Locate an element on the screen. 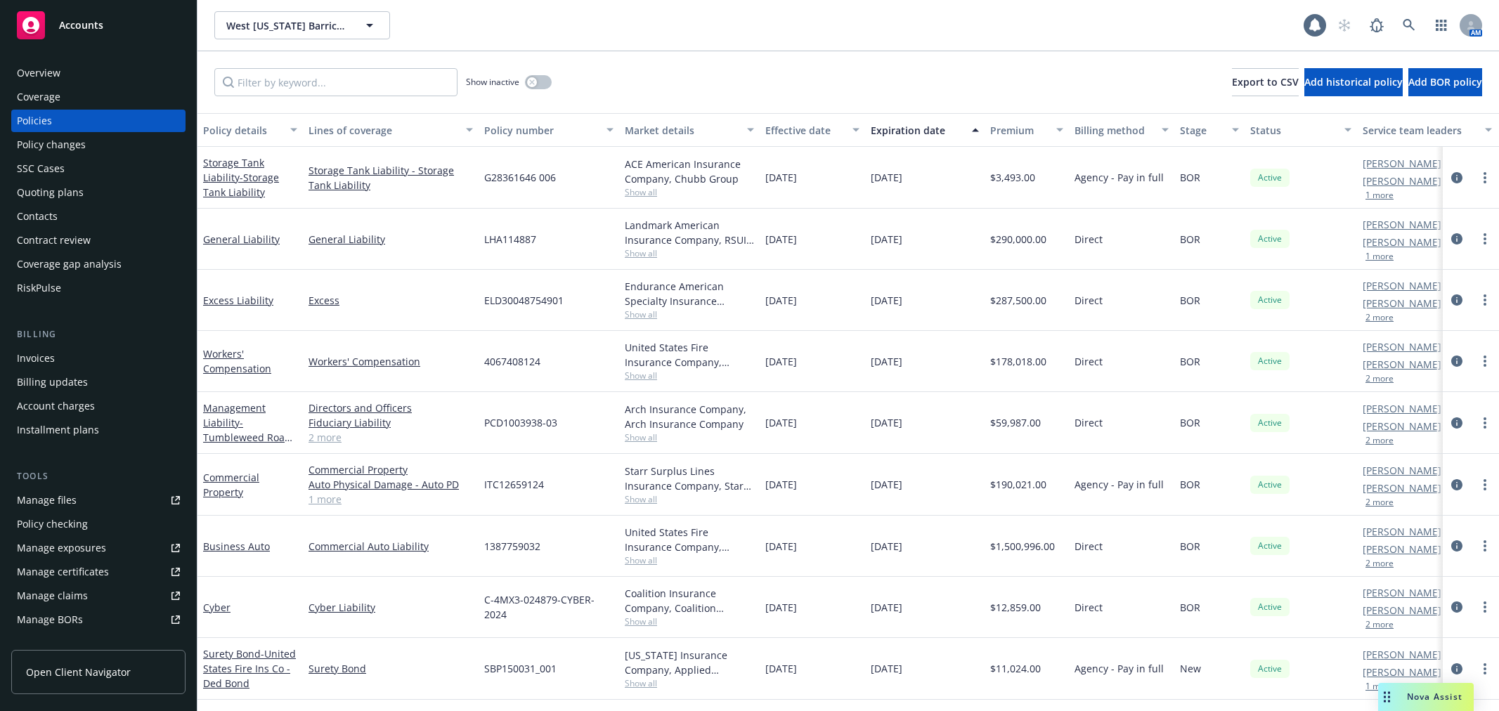 The image size is (1499, 711). span: Manage exposures is located at coordinates (98, 548).